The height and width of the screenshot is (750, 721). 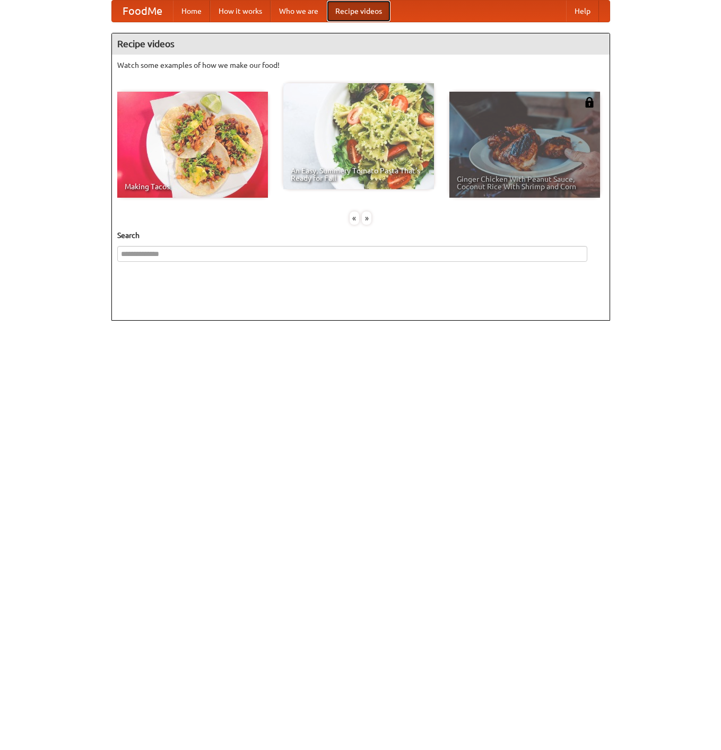 I want to click on a: Making Tacos, so click(x=192, y=145).